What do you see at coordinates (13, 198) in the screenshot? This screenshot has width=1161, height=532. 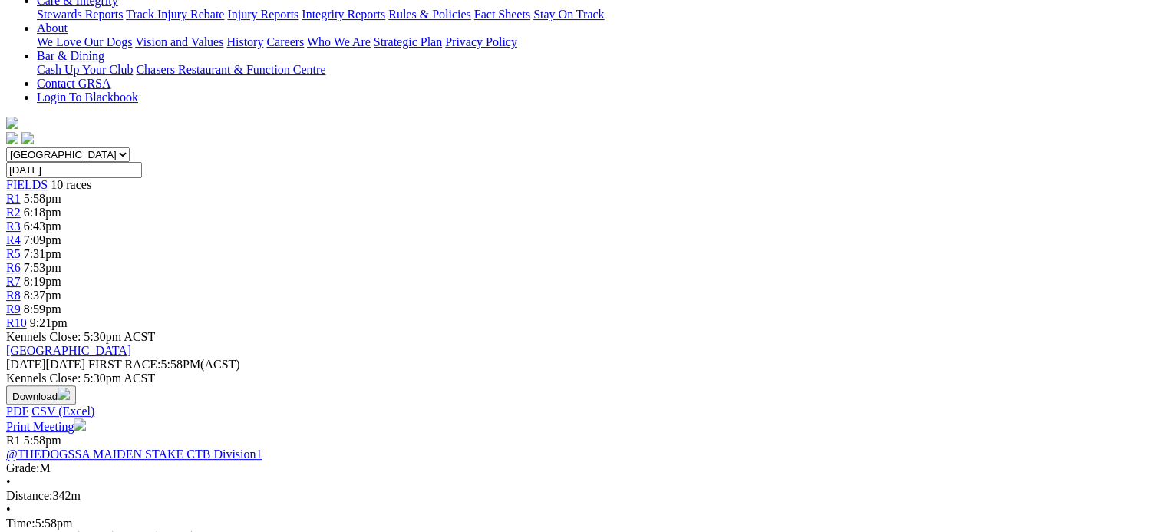 I see `a: R1` at bounding box center [13, 198].